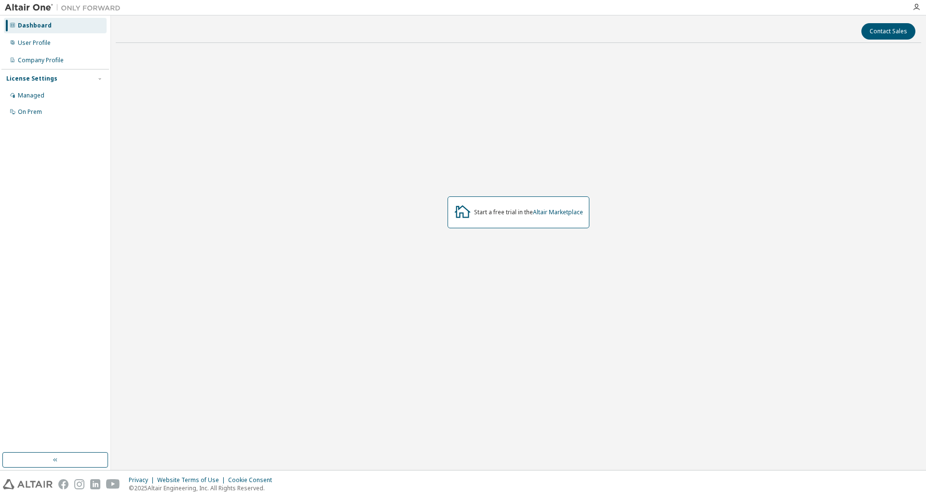 The height and width of the screenshot is (498, 926). I want to click on div: License Settings, so click(32, 79).